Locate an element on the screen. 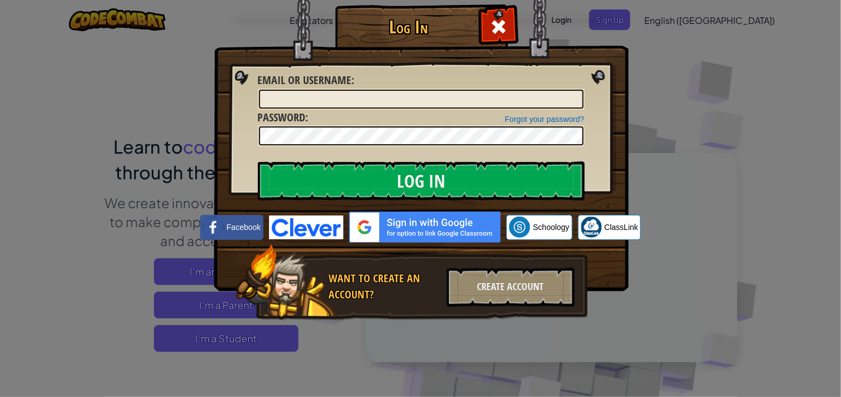  div: Create Account is located at coordinates (511, 287).